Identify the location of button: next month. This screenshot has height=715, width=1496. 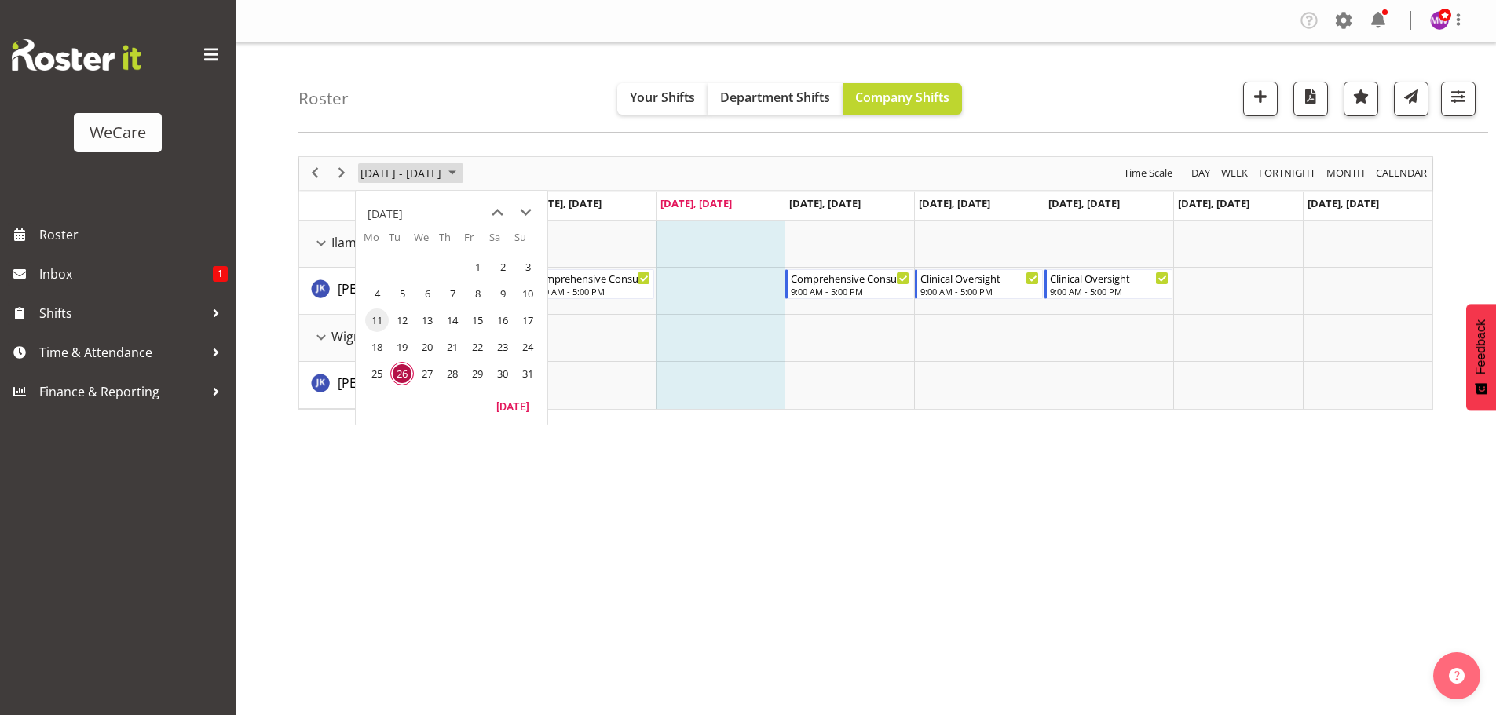
(525, 213).